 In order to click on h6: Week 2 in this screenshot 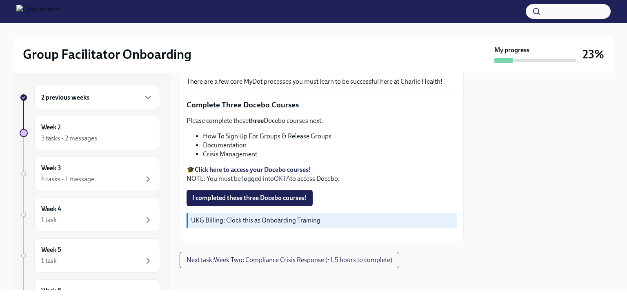, I will do `click(51, 127)`.